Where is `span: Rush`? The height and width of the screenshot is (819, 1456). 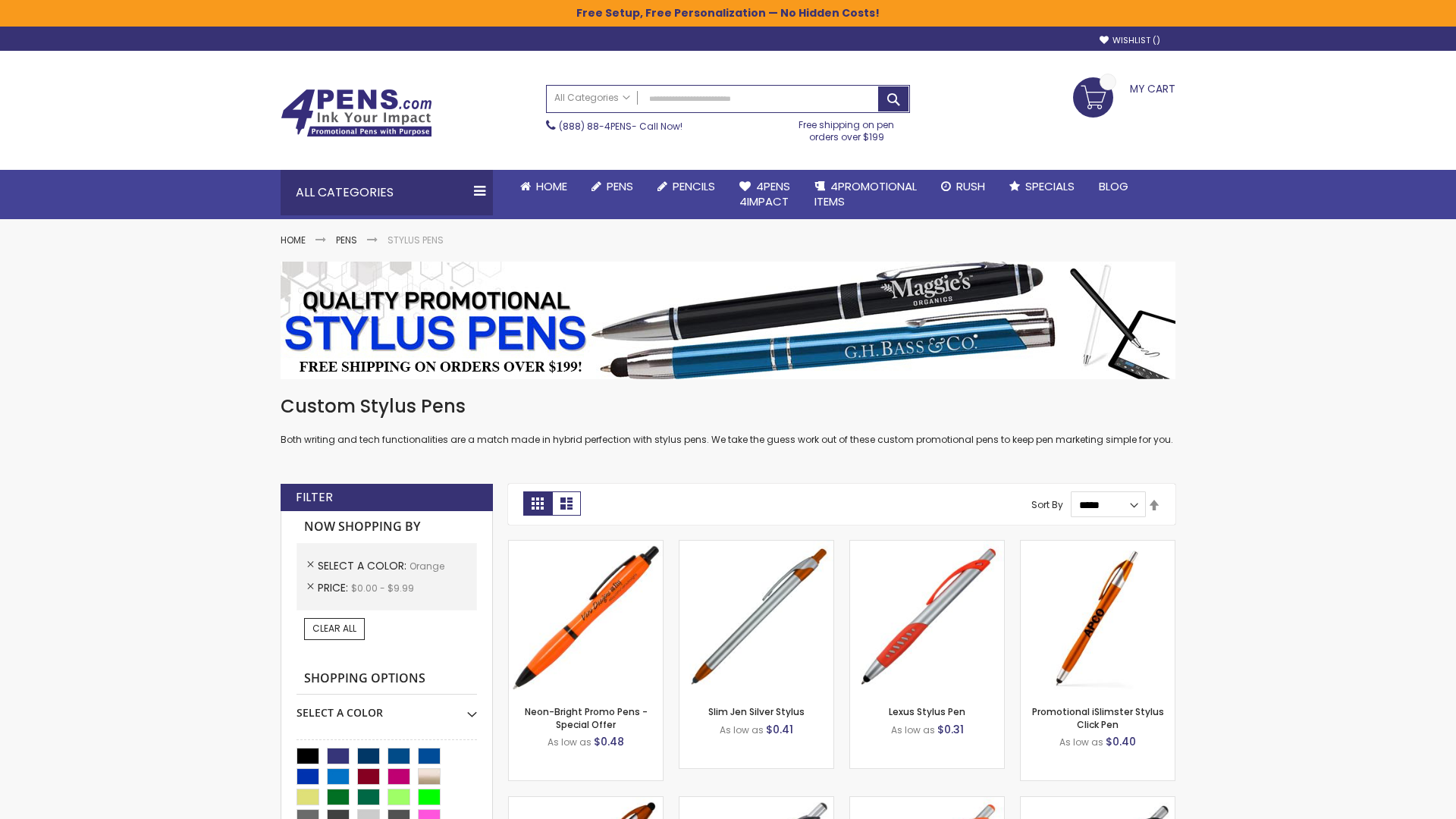 span: Rush is located at coordinates (970, 186).